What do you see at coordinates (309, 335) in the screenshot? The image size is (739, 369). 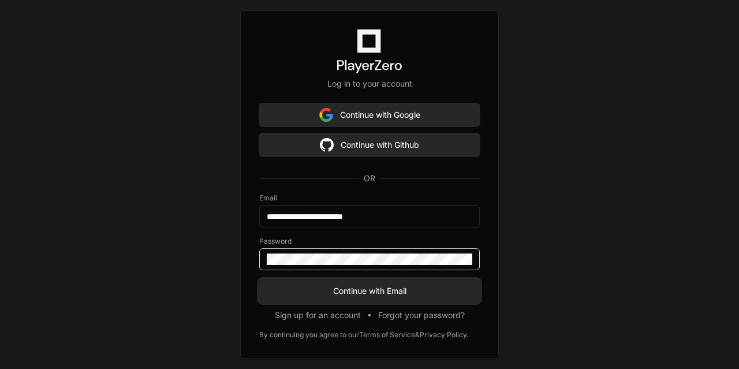 I see `div: By continuing you agree to our` at bounding box center [309, 335].